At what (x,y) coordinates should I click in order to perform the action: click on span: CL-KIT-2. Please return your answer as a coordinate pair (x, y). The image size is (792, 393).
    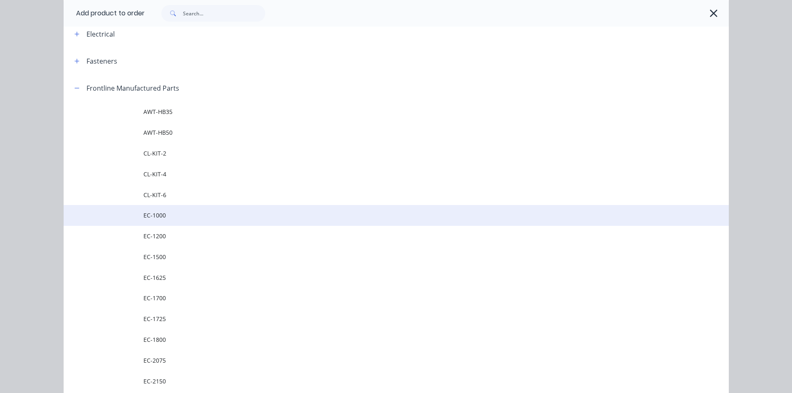
    Looking at the image, I should click on (377, 153).